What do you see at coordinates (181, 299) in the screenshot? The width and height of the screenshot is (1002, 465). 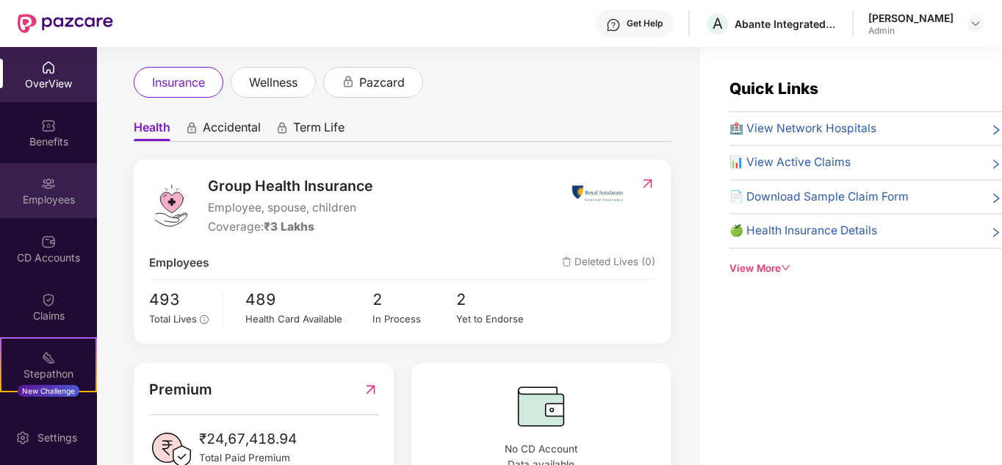 I see `span: 493` at bounding box center [181, 299].